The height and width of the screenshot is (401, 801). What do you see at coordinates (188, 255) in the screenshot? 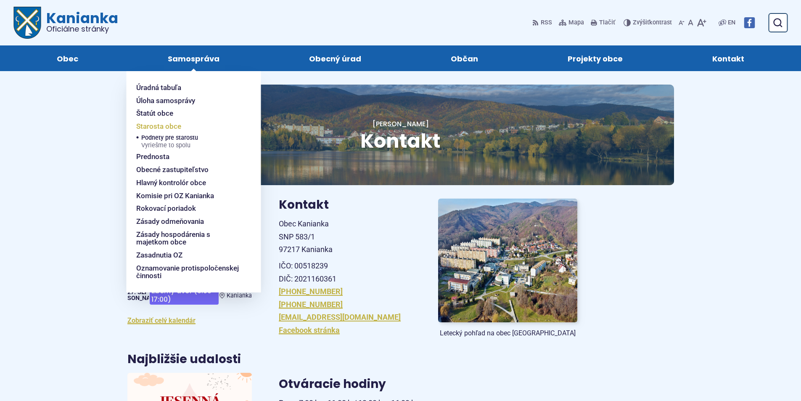
I see `a: Zasadnutia OZ` at bounding box center [188, 255].